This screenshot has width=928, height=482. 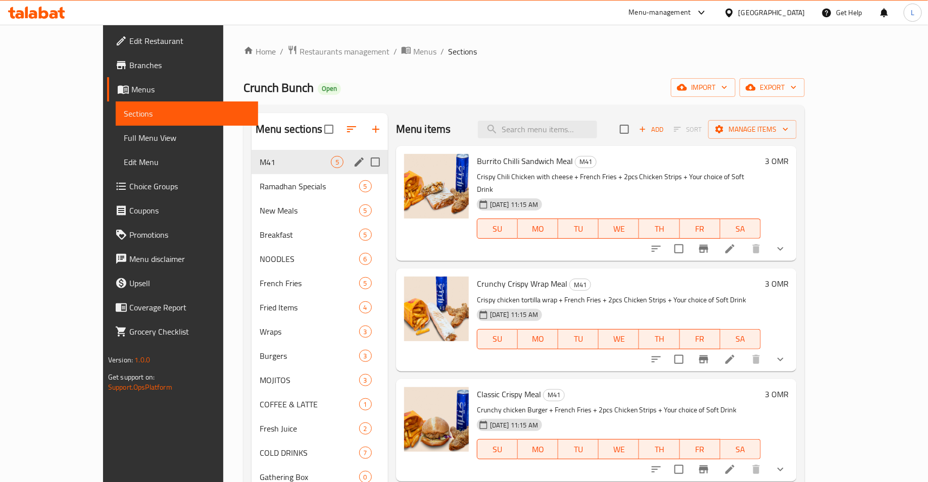 I want to click on span: Select section first, so click(x=688, y=129).